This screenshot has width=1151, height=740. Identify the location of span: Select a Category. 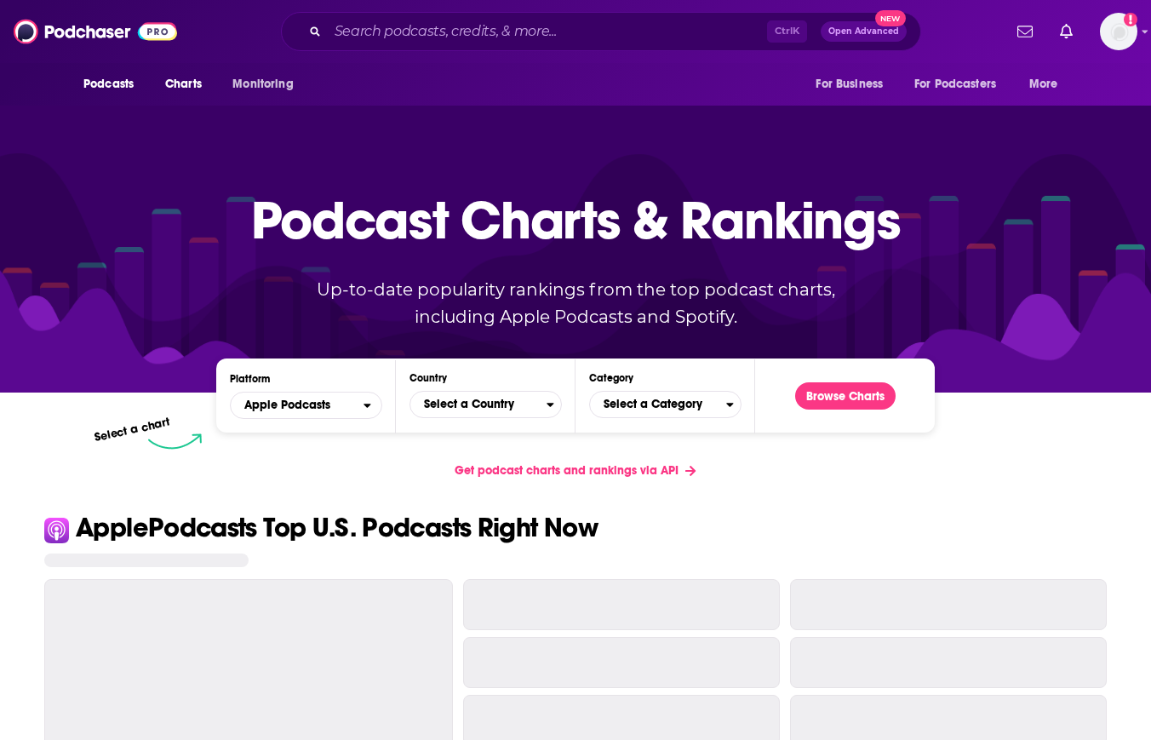
(658, 405).